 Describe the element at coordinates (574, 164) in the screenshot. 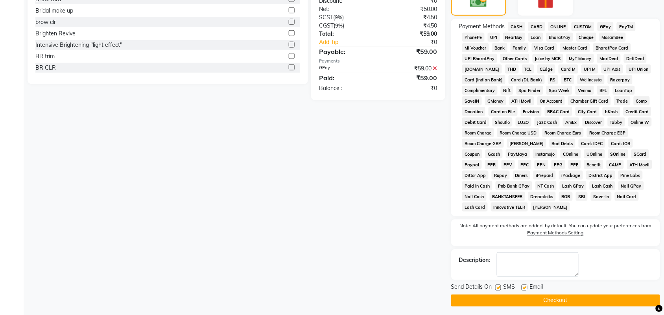

I see `span: PPE` at that location.